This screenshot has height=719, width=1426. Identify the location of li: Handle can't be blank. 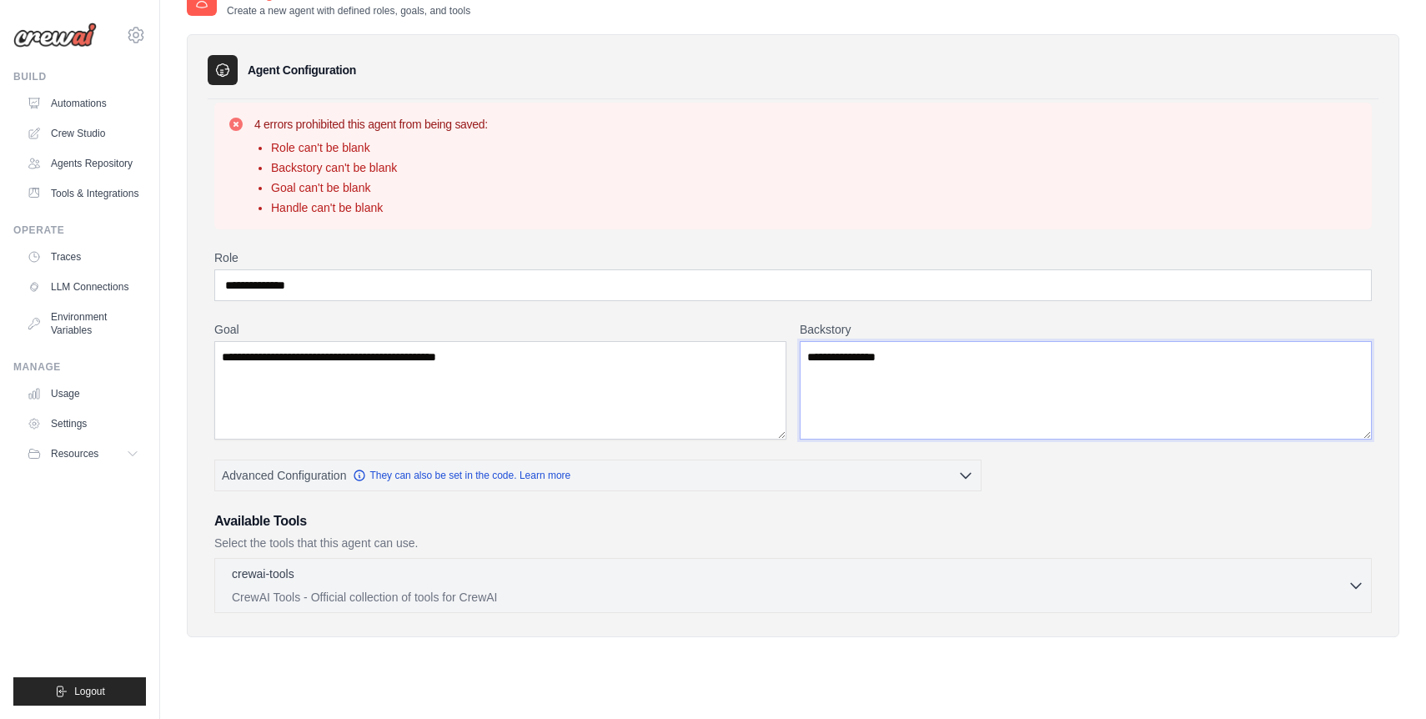
(379, 208).